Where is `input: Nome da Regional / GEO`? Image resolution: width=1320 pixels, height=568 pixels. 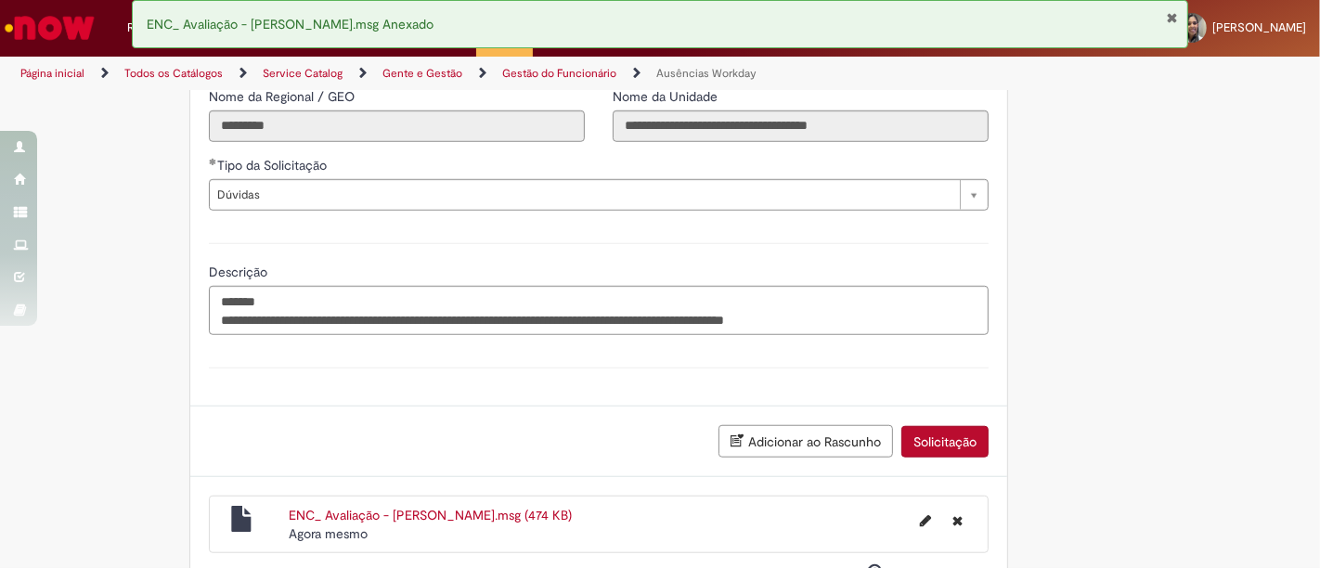
input: Nome da Regional / GEO is located at coordinates (396, 126).